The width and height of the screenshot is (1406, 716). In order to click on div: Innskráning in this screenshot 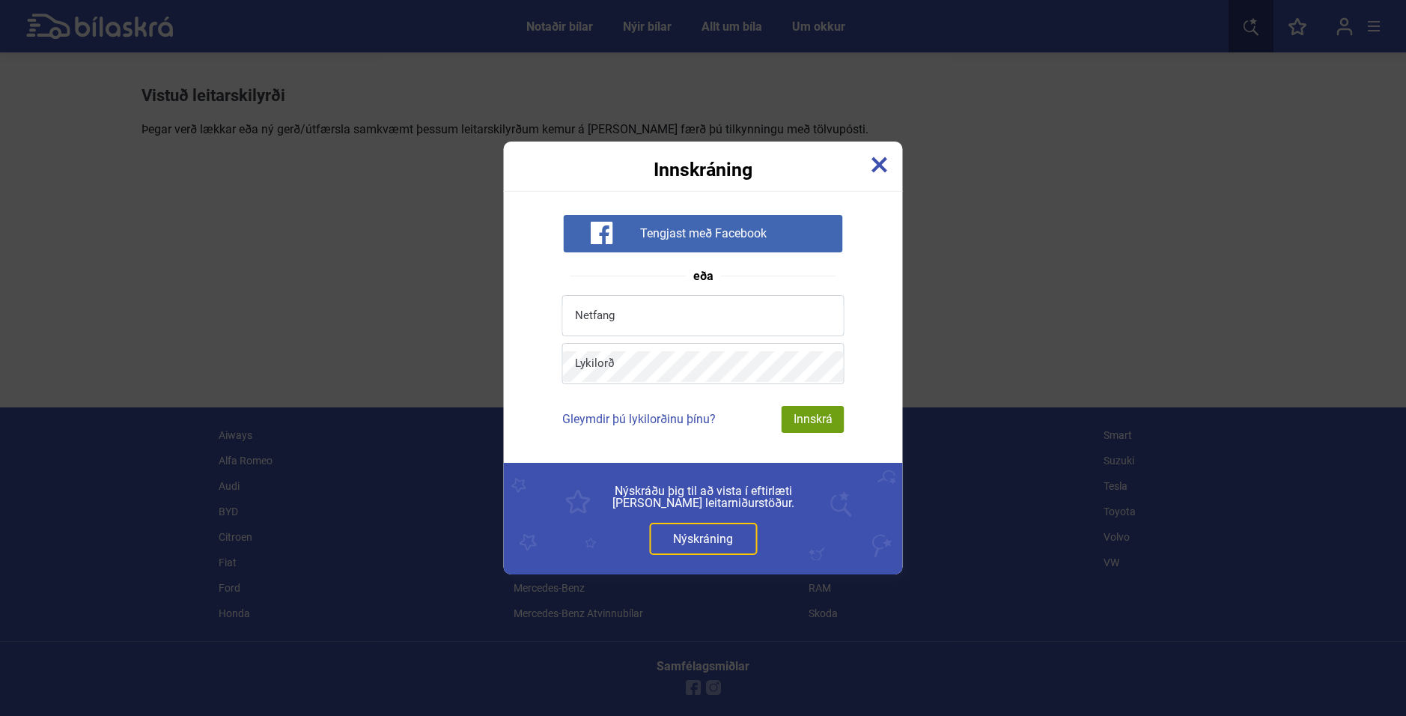, I will do `click(703, 160)`.